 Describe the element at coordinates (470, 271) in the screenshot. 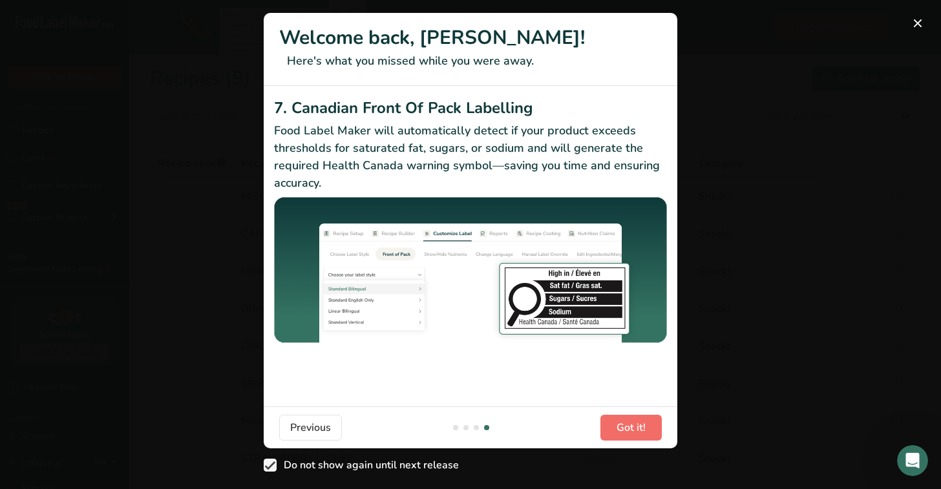

I see `img: Canadian Front Of Pack Labelling` at that location.